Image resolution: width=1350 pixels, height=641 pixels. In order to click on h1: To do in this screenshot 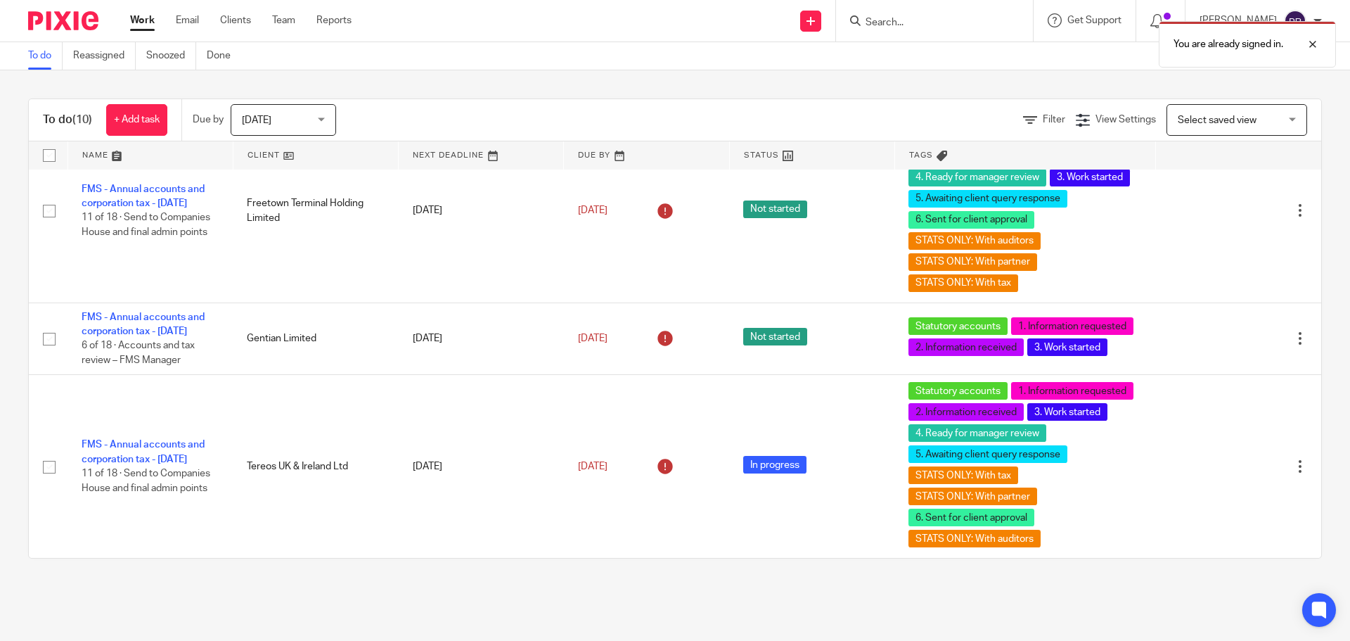, I will do `click(68, 120)`.